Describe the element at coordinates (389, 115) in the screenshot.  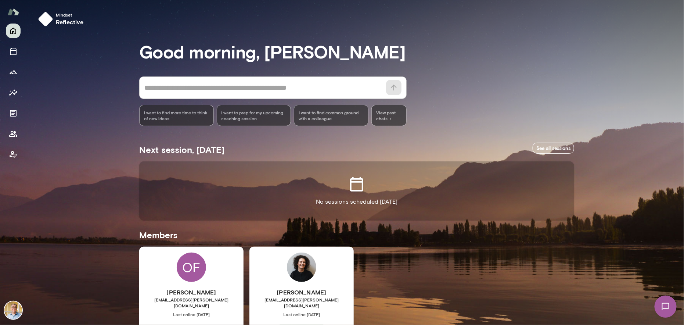
I see `span: View past chats ->` at that location.